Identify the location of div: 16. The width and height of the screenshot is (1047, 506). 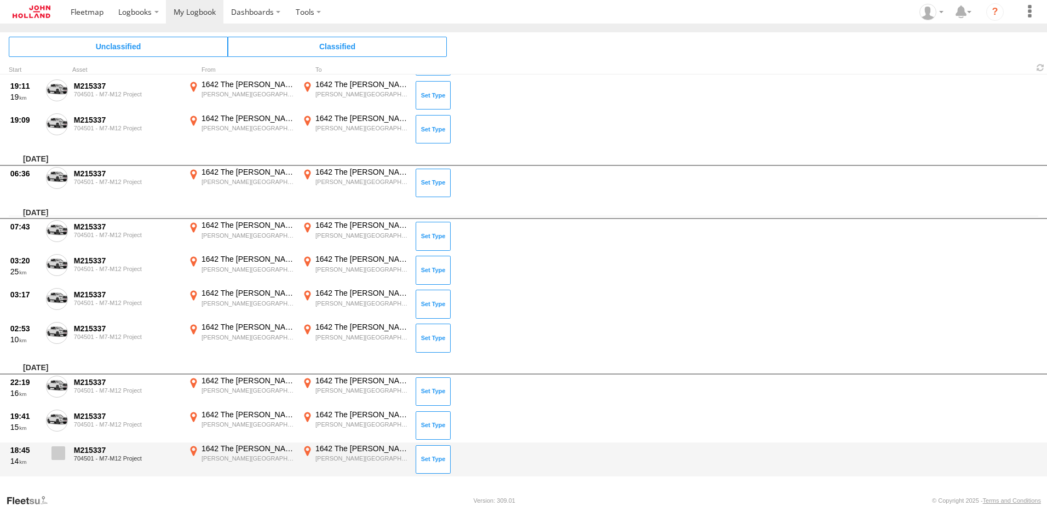
(25, 393).